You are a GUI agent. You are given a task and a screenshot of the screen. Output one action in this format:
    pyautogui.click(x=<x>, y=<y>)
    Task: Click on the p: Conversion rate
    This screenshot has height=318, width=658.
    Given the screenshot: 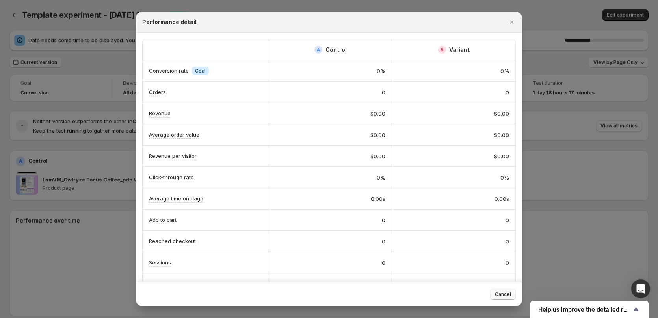 What is the action you would take?
    pyautogui.click(x=169, y=71)
    